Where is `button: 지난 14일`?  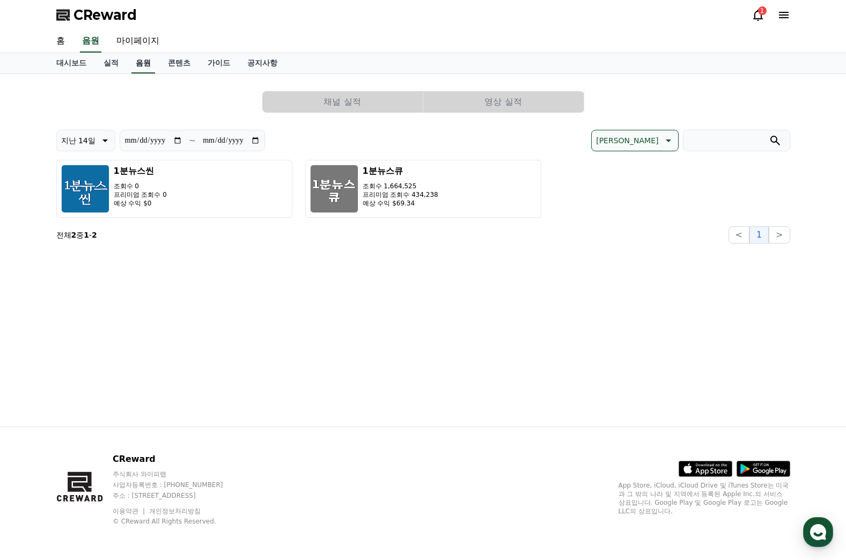
button: 지난 14일 is located at coordinates (86, 141).